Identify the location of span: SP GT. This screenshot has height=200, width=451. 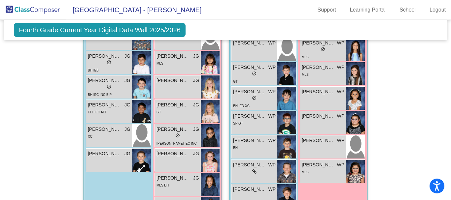
(238, 123).